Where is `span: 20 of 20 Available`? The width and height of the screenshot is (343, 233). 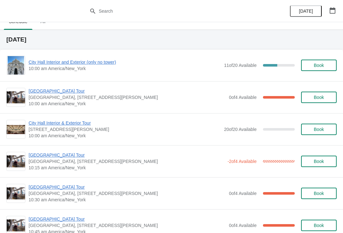 span: 20 of 20 Available is located at coordinates (240, 129).